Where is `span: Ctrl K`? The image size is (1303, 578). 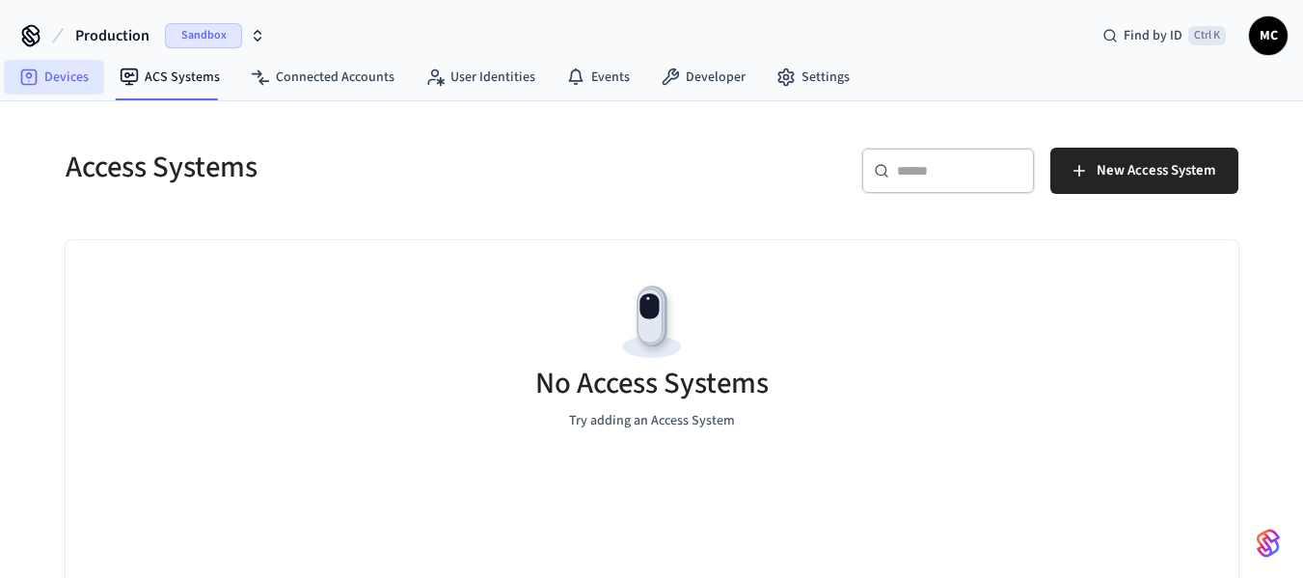
span: Ctrl K is located at coordinates (1207, 36).